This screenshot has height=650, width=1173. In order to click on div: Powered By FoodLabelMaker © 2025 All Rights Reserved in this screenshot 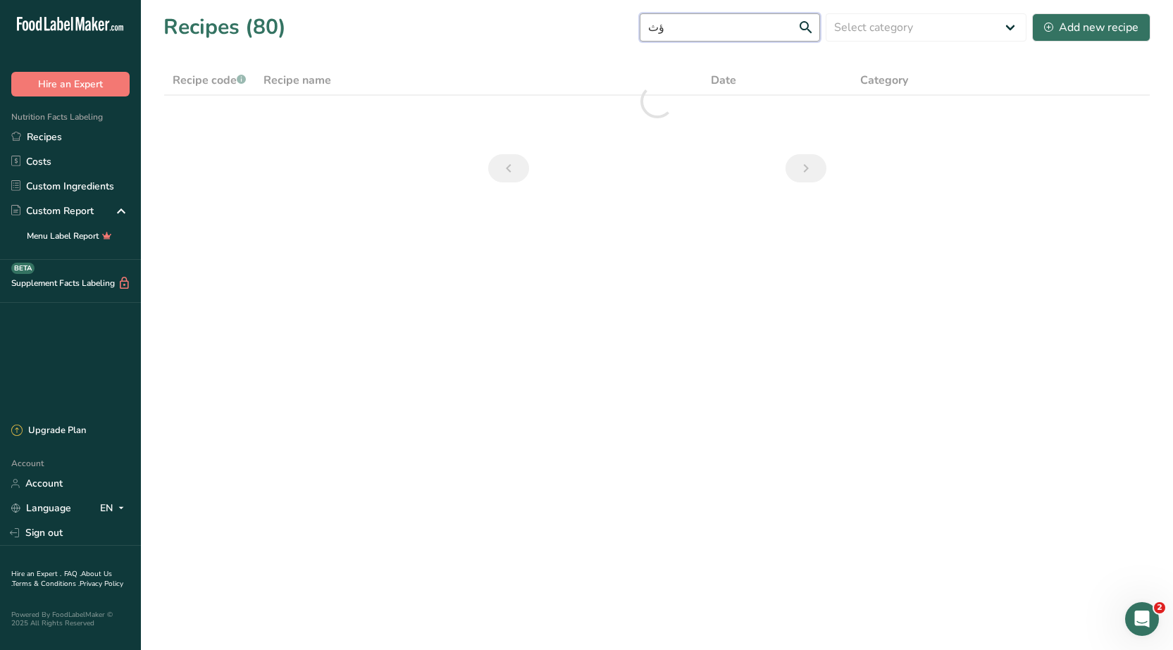, I will do `click(70, 619)`.